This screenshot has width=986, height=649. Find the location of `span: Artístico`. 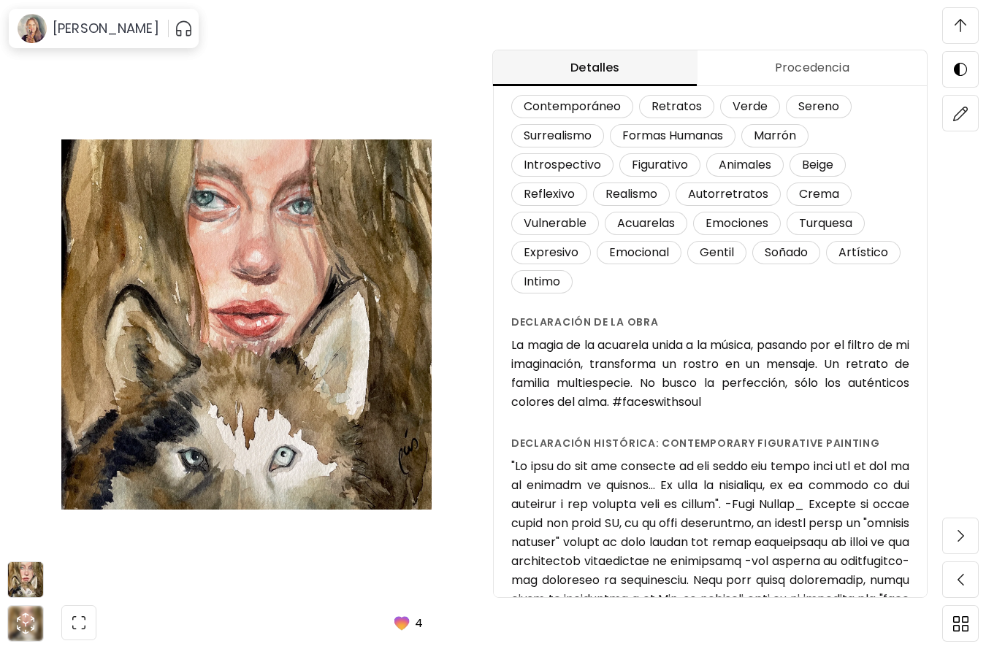

span: Artístico is located at coordinates (863, 253).